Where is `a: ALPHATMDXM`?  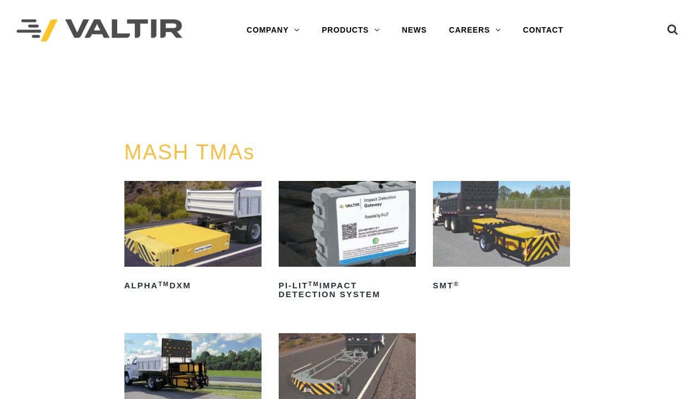
a: ALPHATMDXM is located at coordinates (193, 237).